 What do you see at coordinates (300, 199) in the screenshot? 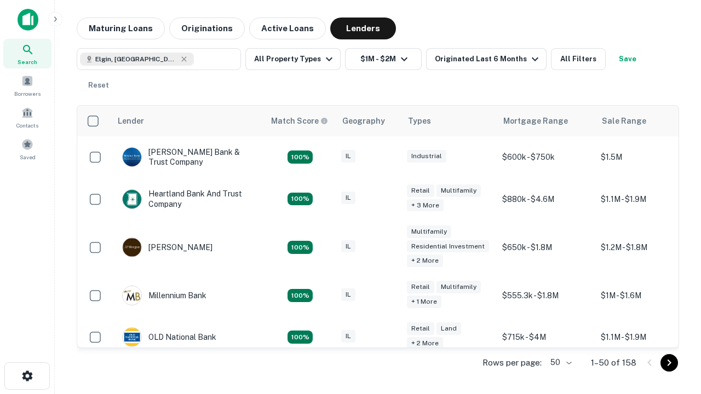
I see `div: Matching Properties: 20, hasApolloMatch: undefined` at bounding box center [300, 199].